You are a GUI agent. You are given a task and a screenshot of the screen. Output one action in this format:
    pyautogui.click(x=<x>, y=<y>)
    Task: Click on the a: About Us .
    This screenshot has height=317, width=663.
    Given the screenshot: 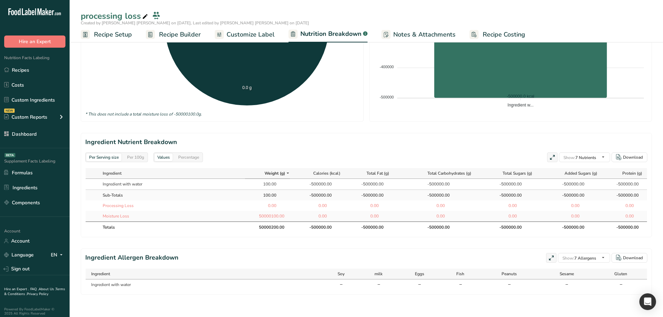 What is the action you would take?
    pyautogui.click(x=47, y=289)
    